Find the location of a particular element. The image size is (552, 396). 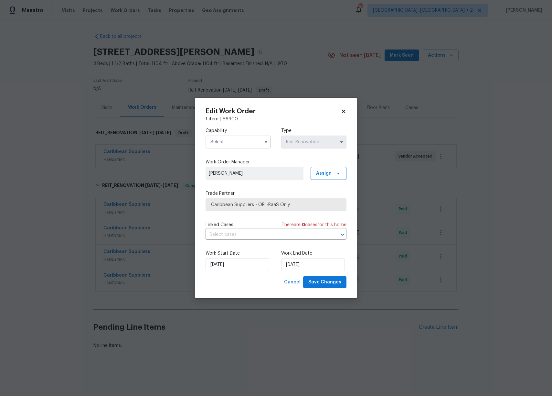

button: Save Changes is located at coordinates (325, 282).